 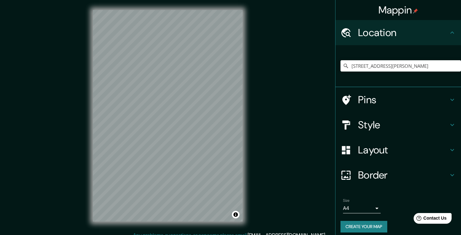 I want to click on label: Size, so click(x=346, y=201).